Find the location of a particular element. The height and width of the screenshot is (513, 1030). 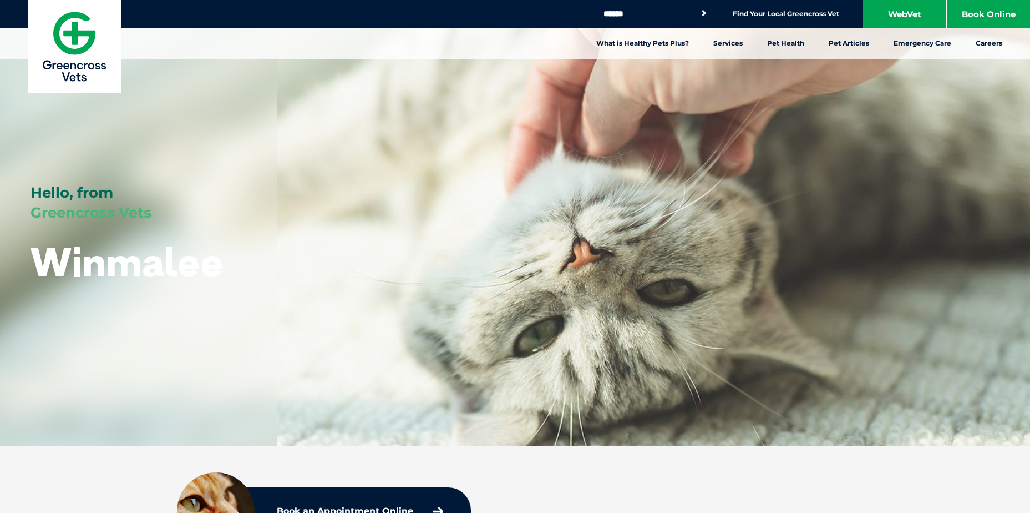

a: Services is located at coordinates (728, 43).